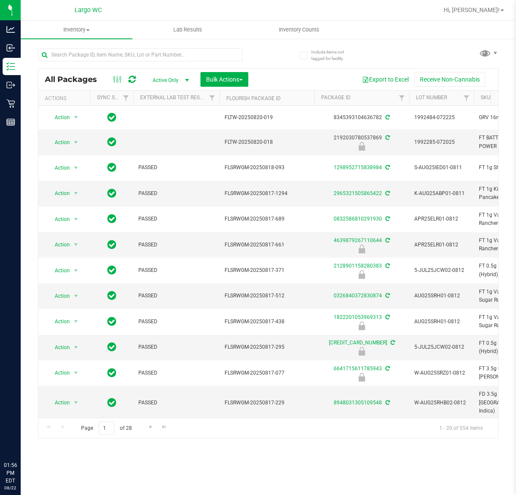  What do you see at coordinates (442, 295) in the screenshot?
I see `span: AUG25SRH01-0812` at bounding box center [442, 295].